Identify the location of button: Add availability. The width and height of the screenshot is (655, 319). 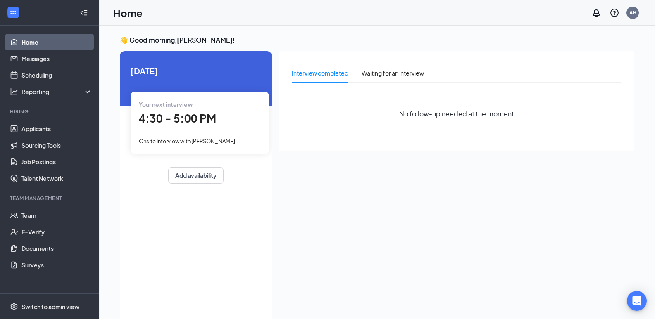
(196, 176).